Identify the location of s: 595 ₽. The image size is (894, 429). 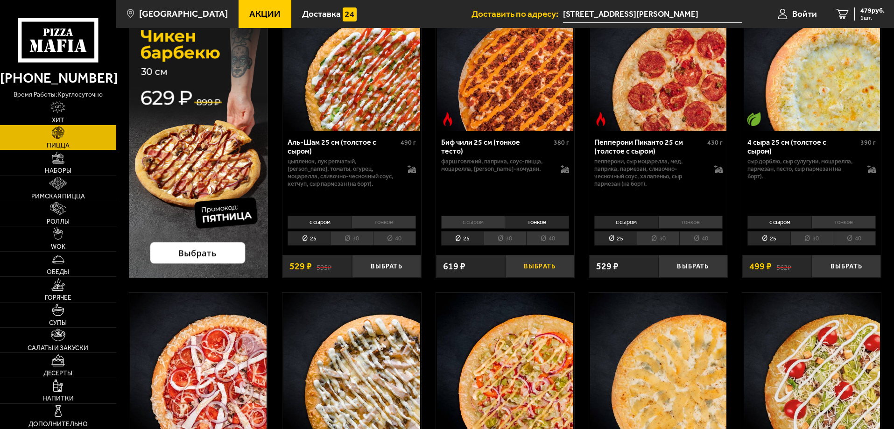
(324, 266).